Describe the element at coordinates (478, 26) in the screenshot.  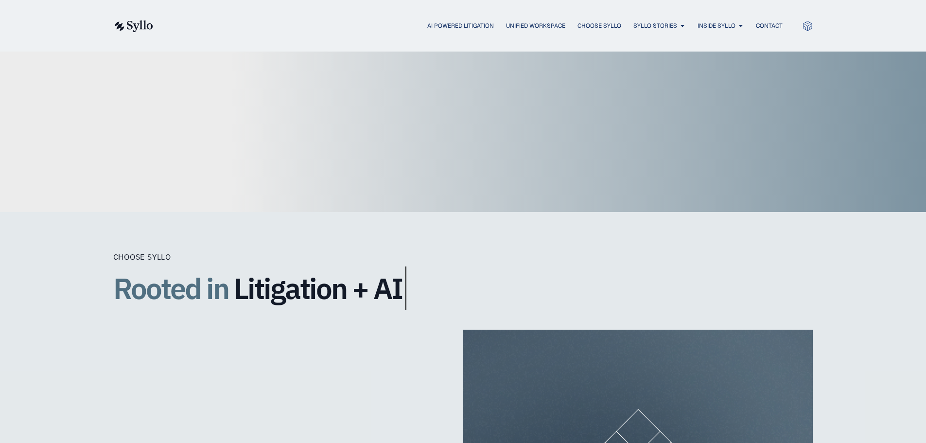
I see `nav: Menu` at that location.